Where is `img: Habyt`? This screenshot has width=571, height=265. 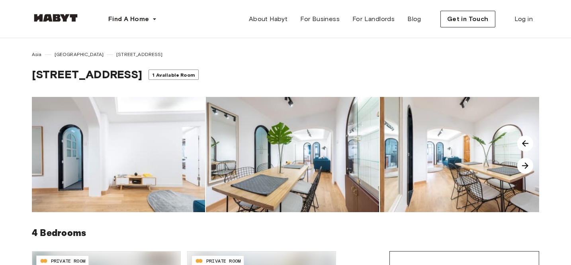 img: Habyt is located at coordinates (56, 18).